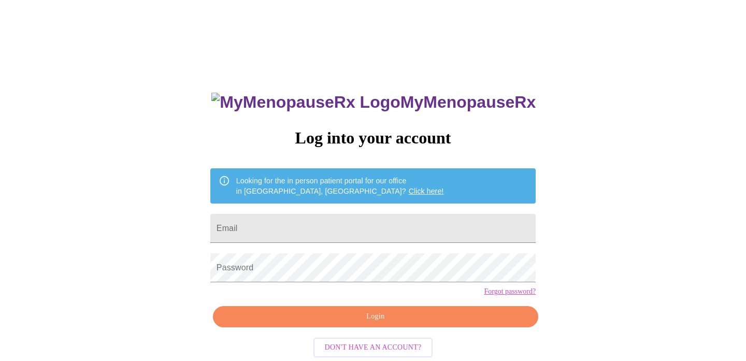 This screenshot has height=361, width=746. What do you see at coordinates (373, 348) in the screenshot?
I see `span: Don't have an account?` at bounding box center [373, 348].